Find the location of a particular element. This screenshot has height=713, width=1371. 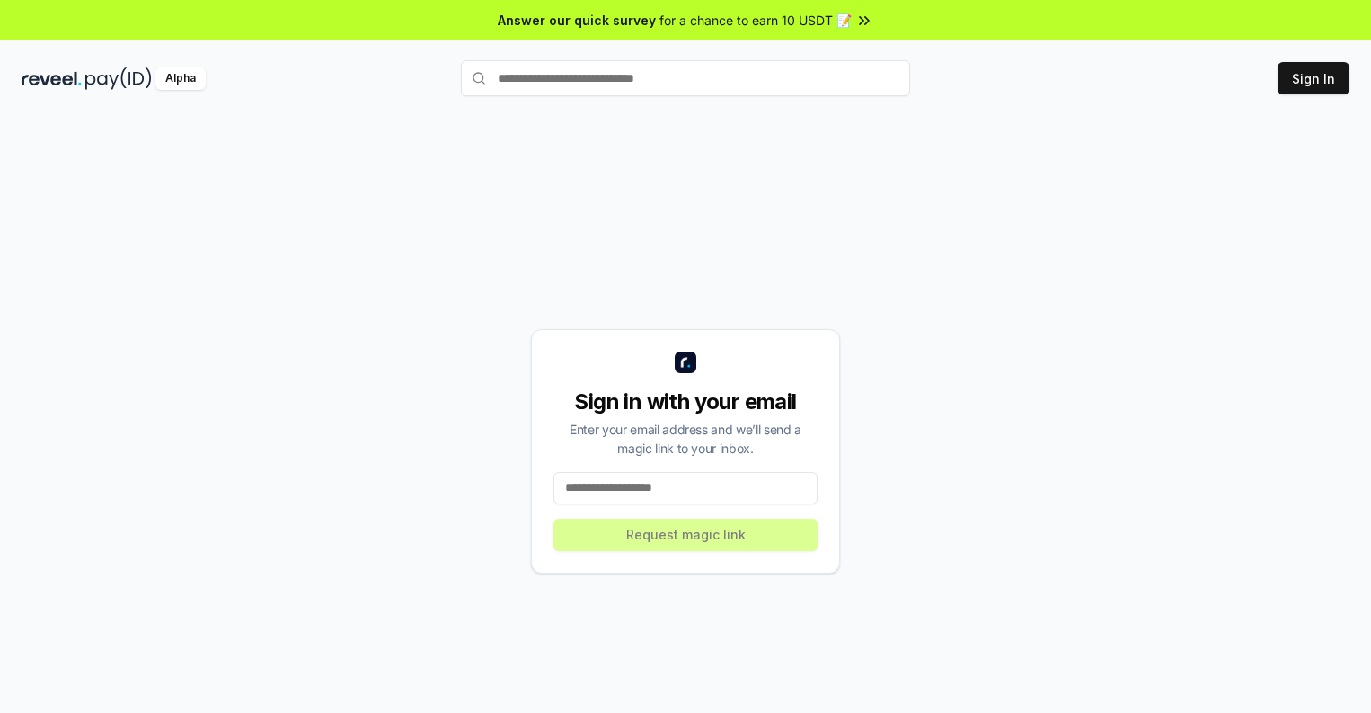

div: Alpha is located at coordinates (181, 78).